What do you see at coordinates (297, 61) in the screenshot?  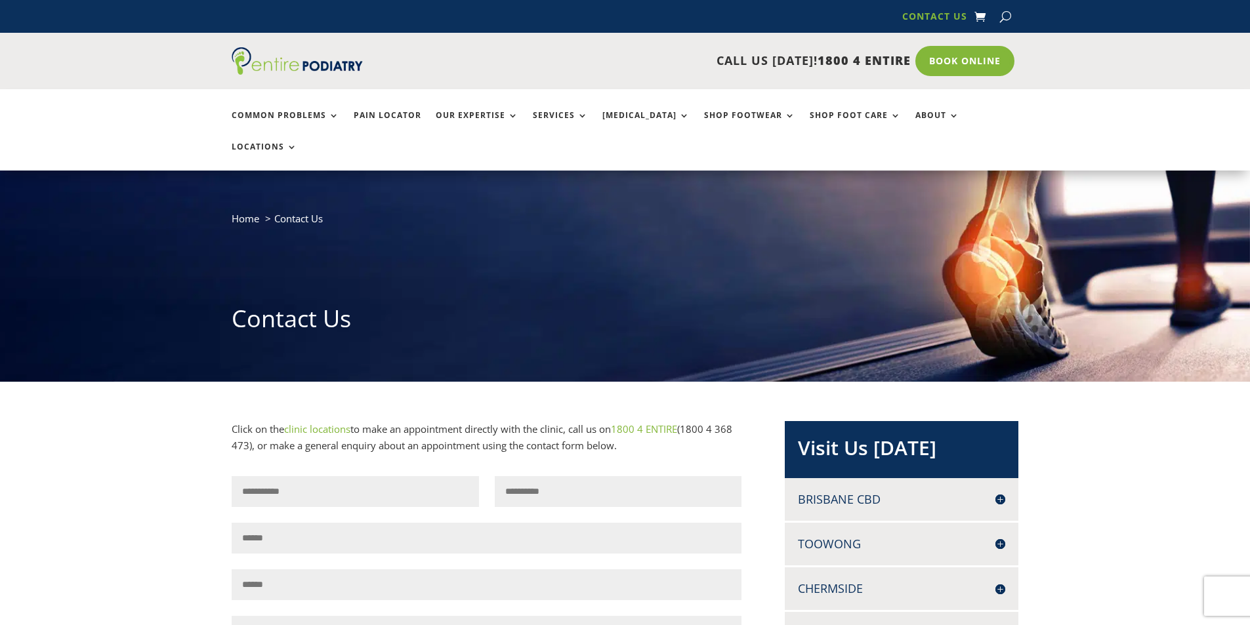 I see `img: logo (1)` at bounding box center [297, 61].